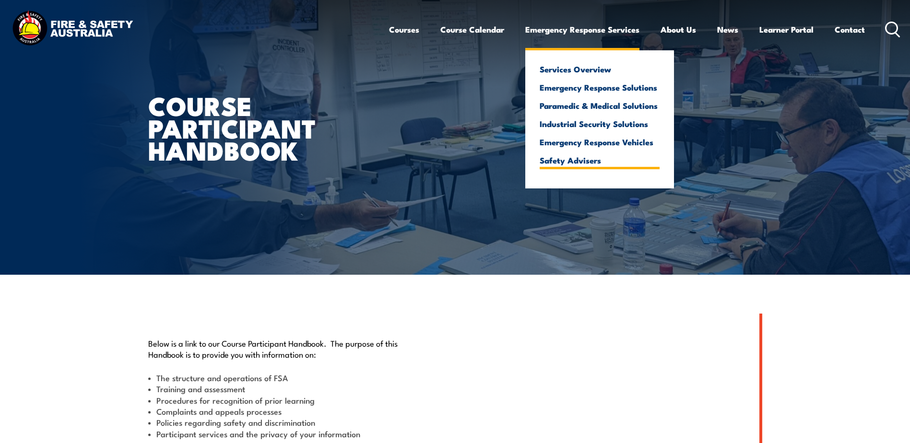  Describe the element at coordinates (280, 434) in the screenshot. I see `li: Participant services and the privacy of your information` at that location.